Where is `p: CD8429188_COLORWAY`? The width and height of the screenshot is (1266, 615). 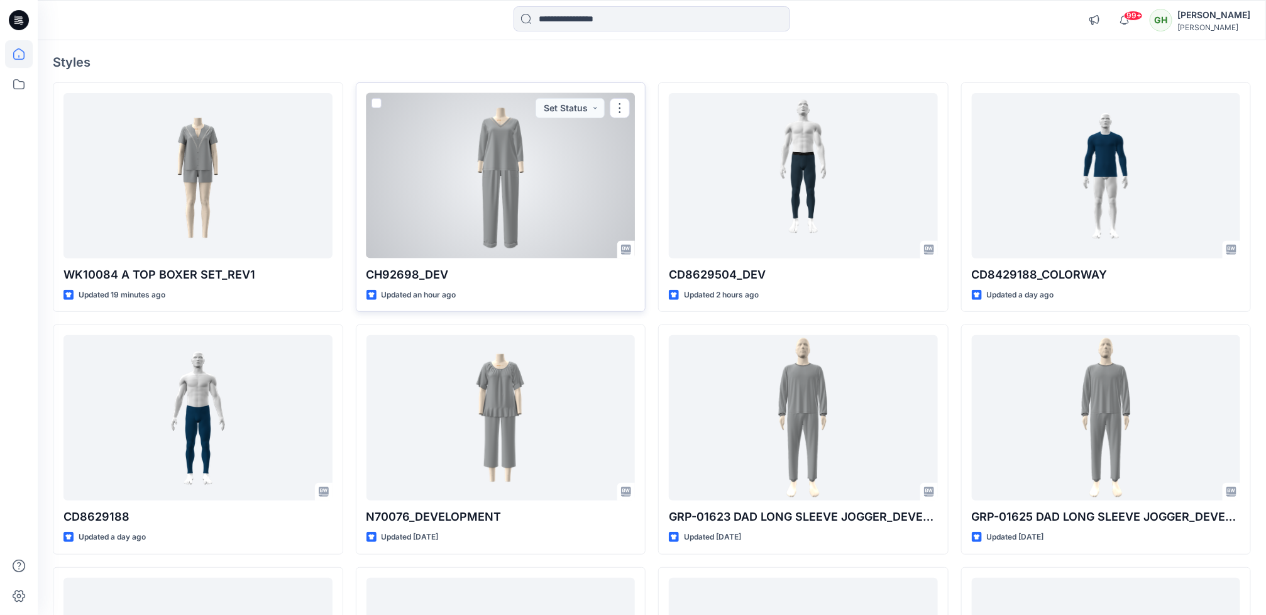
p: CD8429188_COLORWAY is located at coordinates (1107, 275).